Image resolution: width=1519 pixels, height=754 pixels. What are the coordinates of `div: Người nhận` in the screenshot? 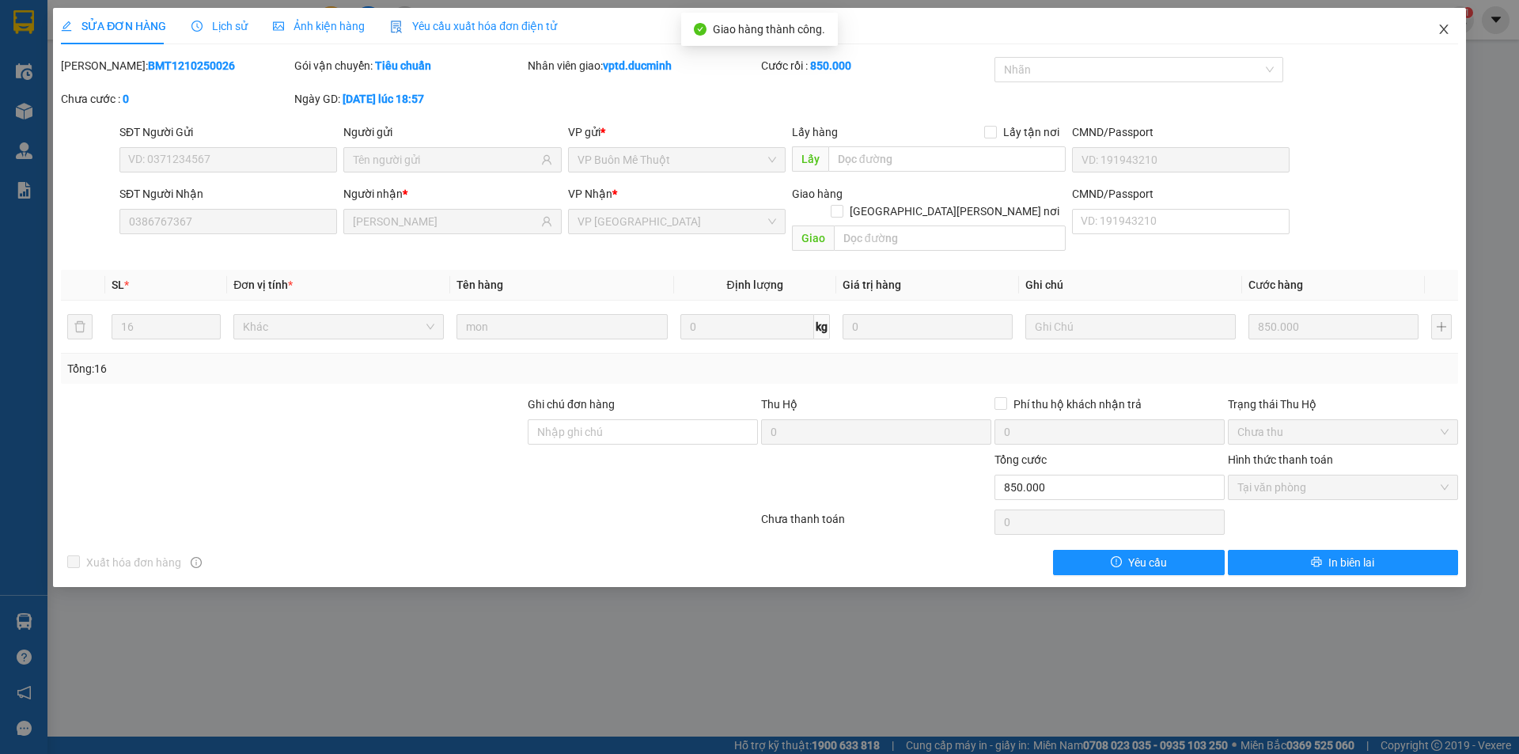 It's located at (452, 194).